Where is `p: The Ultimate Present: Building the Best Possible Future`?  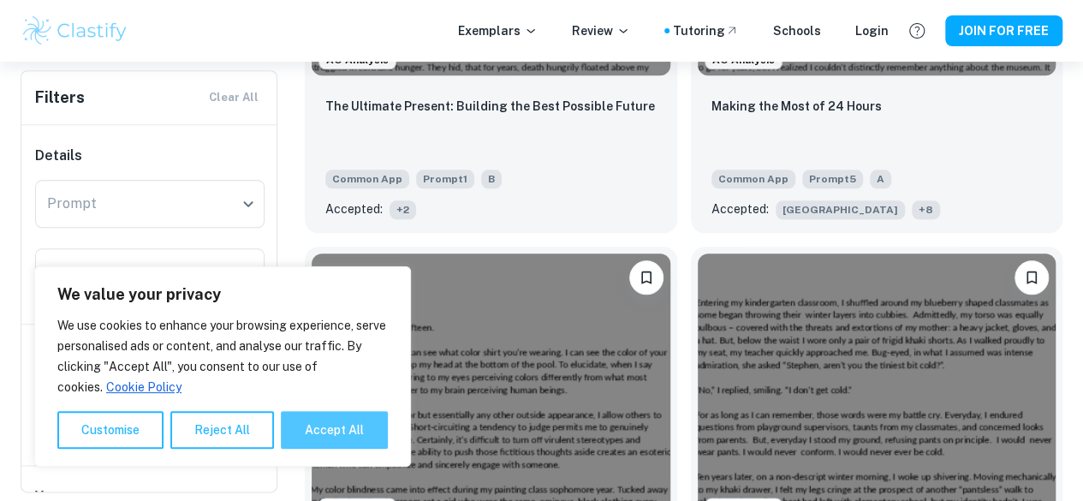
p: The Ultimate Present: Building the Best Possible Future is located at coordinates (490, 106).